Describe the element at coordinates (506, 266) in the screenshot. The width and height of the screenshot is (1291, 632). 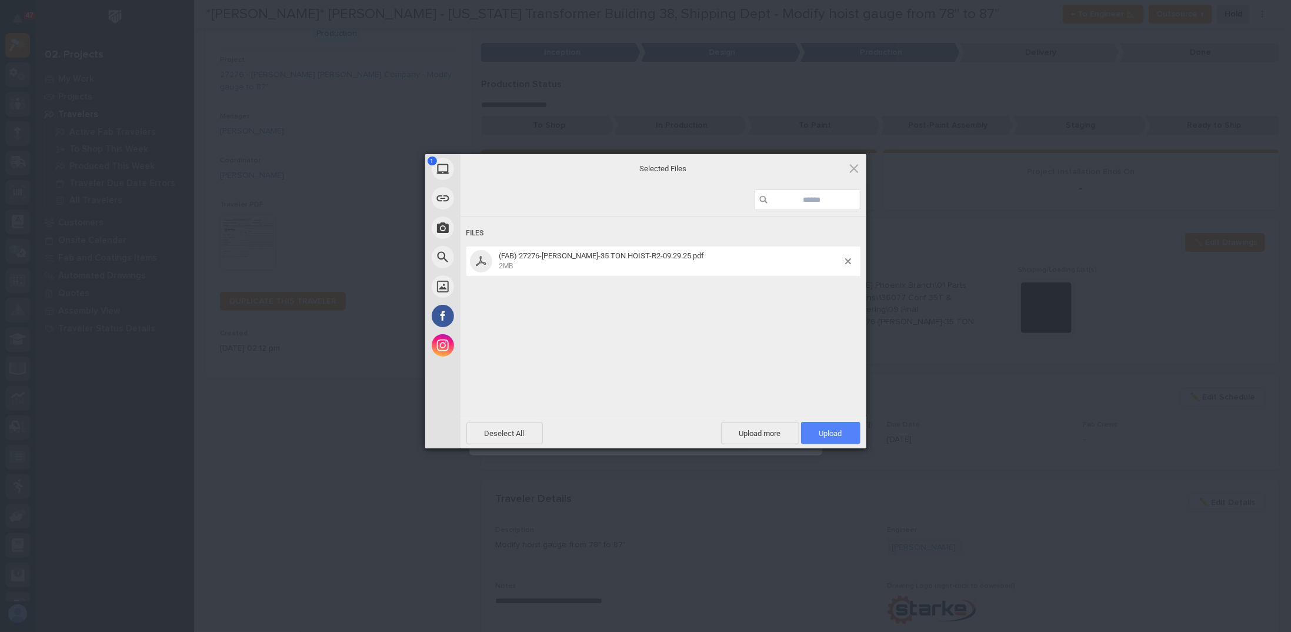
I see `span: 2MB` at that location.